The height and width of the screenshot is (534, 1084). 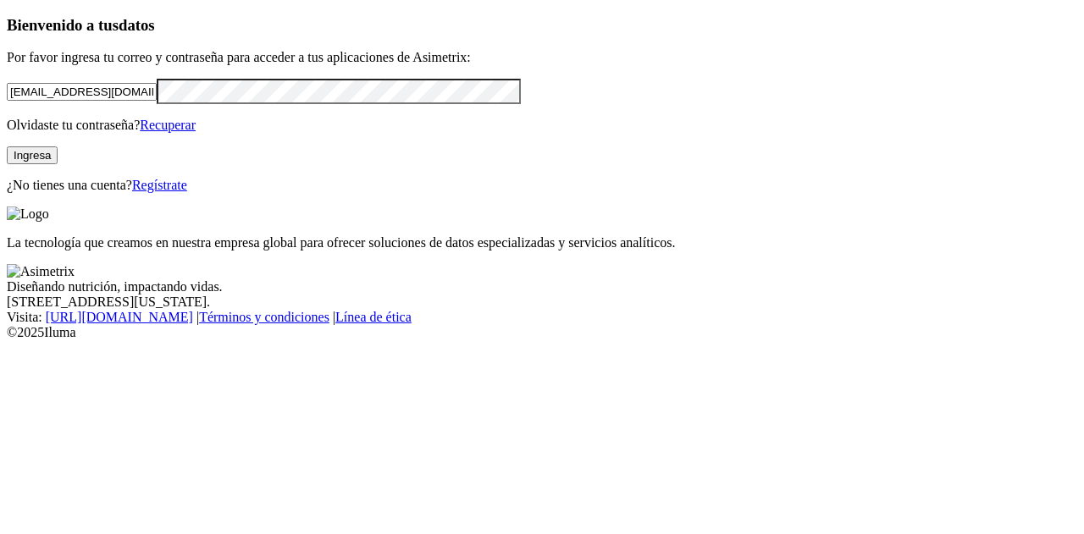 What do you see at coordinates (542, 287) in the screenshot?
I see `div: Diseñando nutrición, impactando vidas.` at bounding box center [542, 287].